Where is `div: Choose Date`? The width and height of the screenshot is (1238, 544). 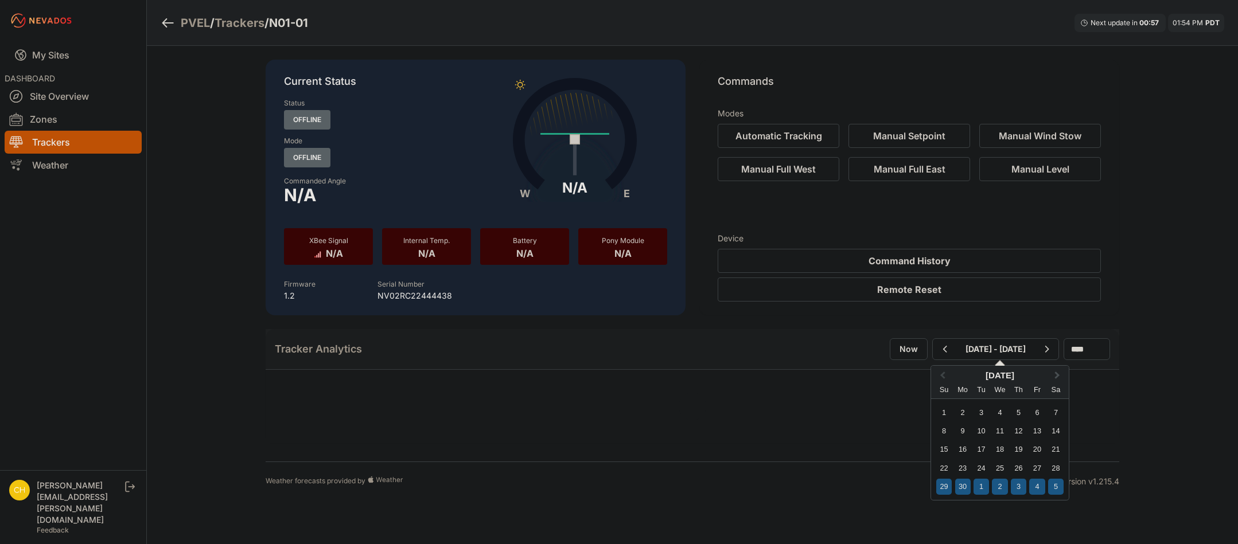 div: Choose Date is located at coordinates (1000, 433).